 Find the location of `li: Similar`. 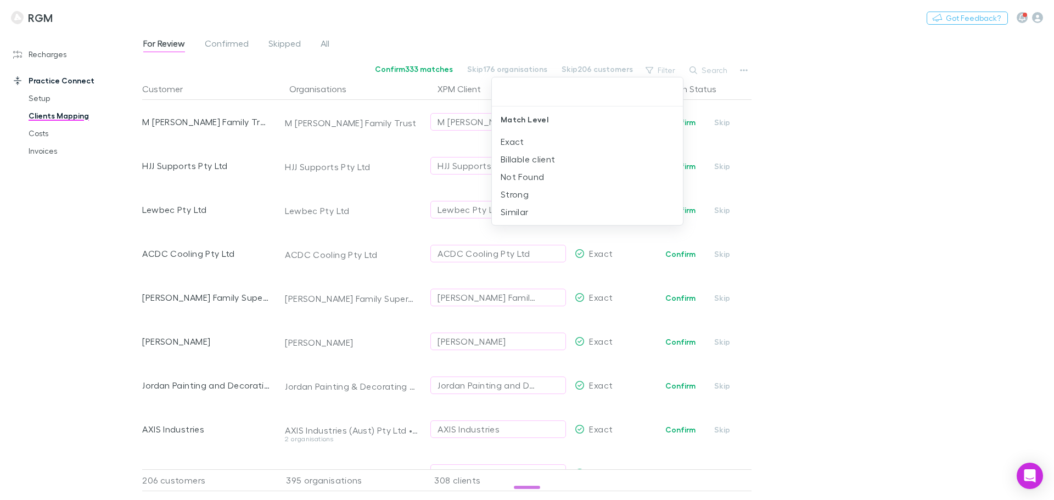

li: Similar is located at coordinates (587, 212).